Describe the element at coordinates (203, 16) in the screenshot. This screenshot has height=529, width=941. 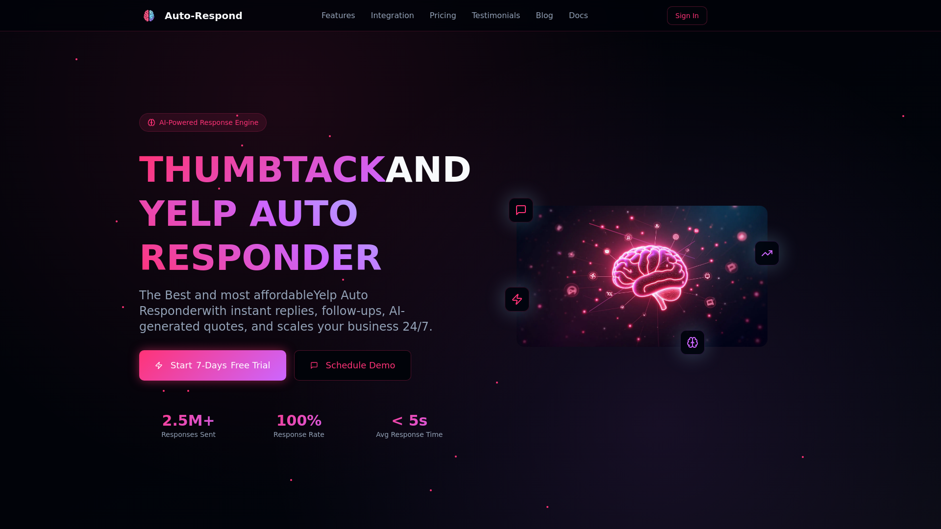
I see `div: Auto-Respond` at that location.